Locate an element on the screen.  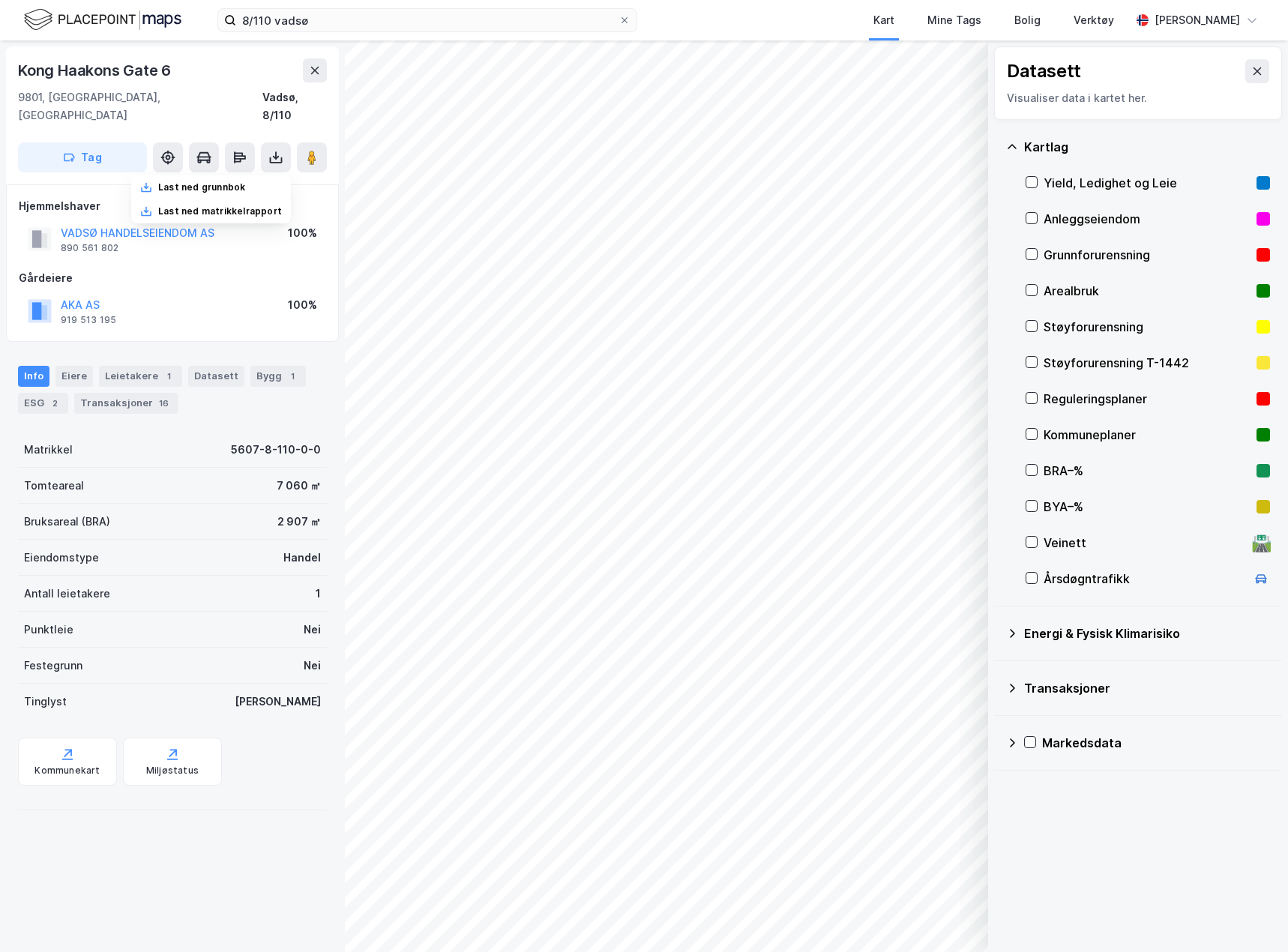
div: Bolig is located at coordinates (1026, 20).